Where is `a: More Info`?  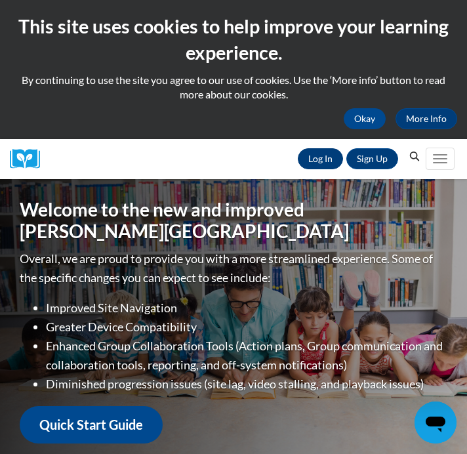 a: More Info is located at coordinates (427, 119).